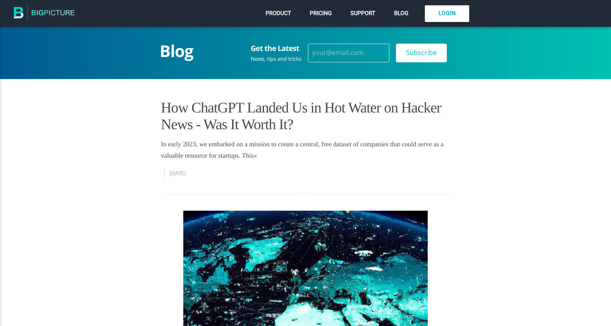  I want to click on input: Subscribe, so click(421, 53).